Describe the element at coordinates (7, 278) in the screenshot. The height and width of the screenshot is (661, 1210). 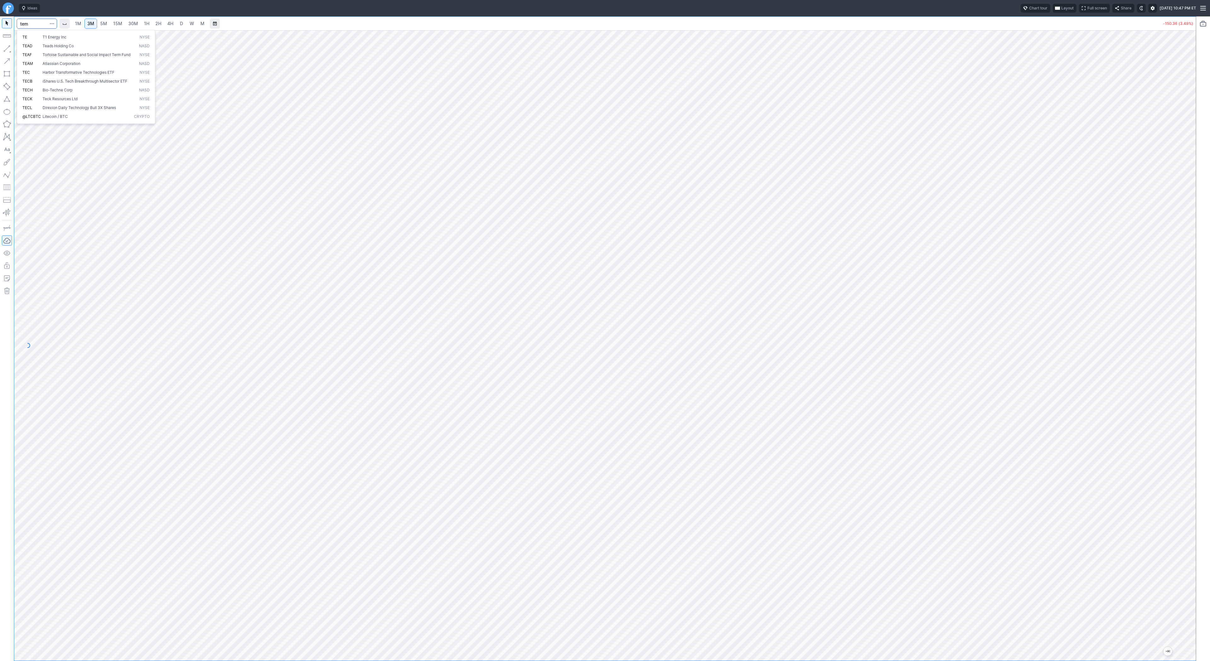
I see `button: Add note` at that location.